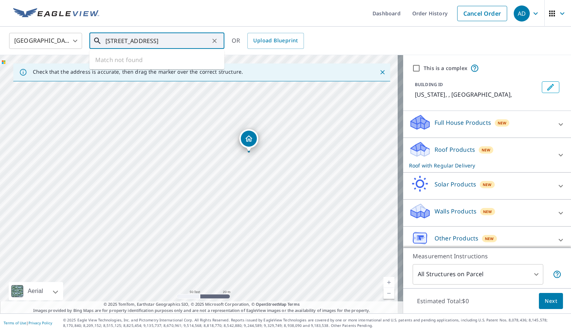  What do you see at coordinates (293, 304) in the screenshot?
I see `a: Terms` at bounding box center [293, 304].